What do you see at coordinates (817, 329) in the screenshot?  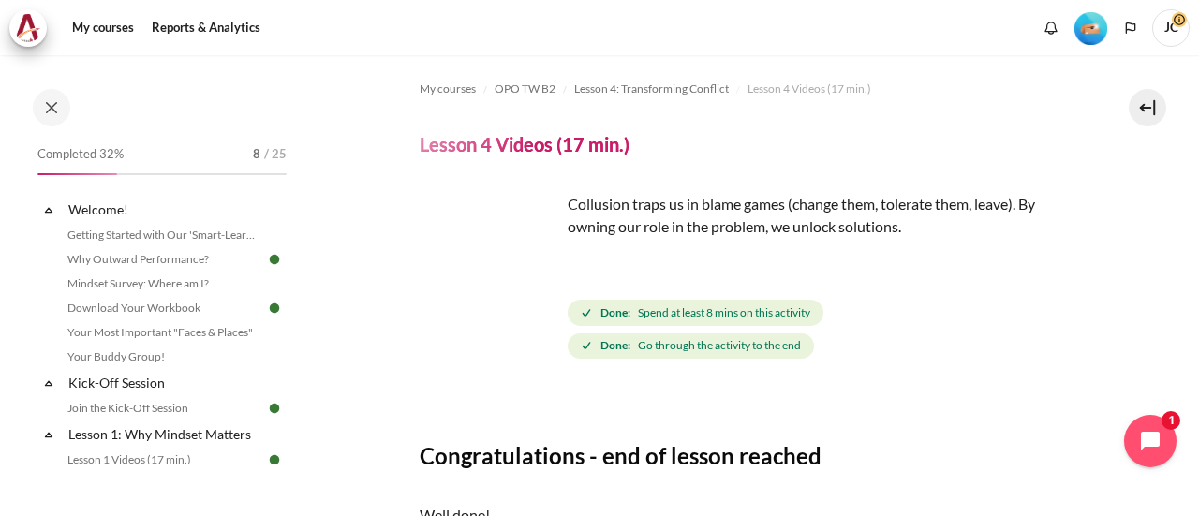 I see `div: Completion requirements for Lesson 4 Videos (17 min.)` at bounding box center [817, 329].